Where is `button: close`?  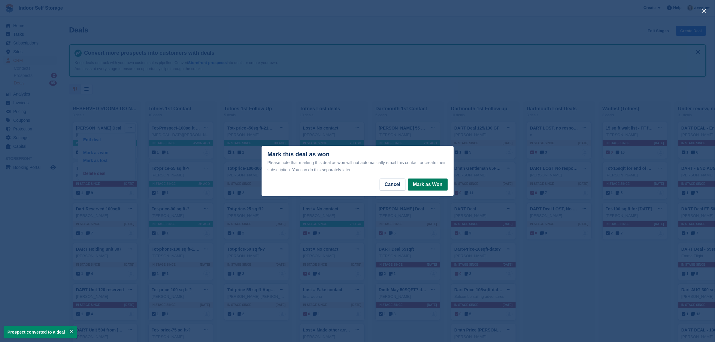 button: close is located at coordinates (704, 11).